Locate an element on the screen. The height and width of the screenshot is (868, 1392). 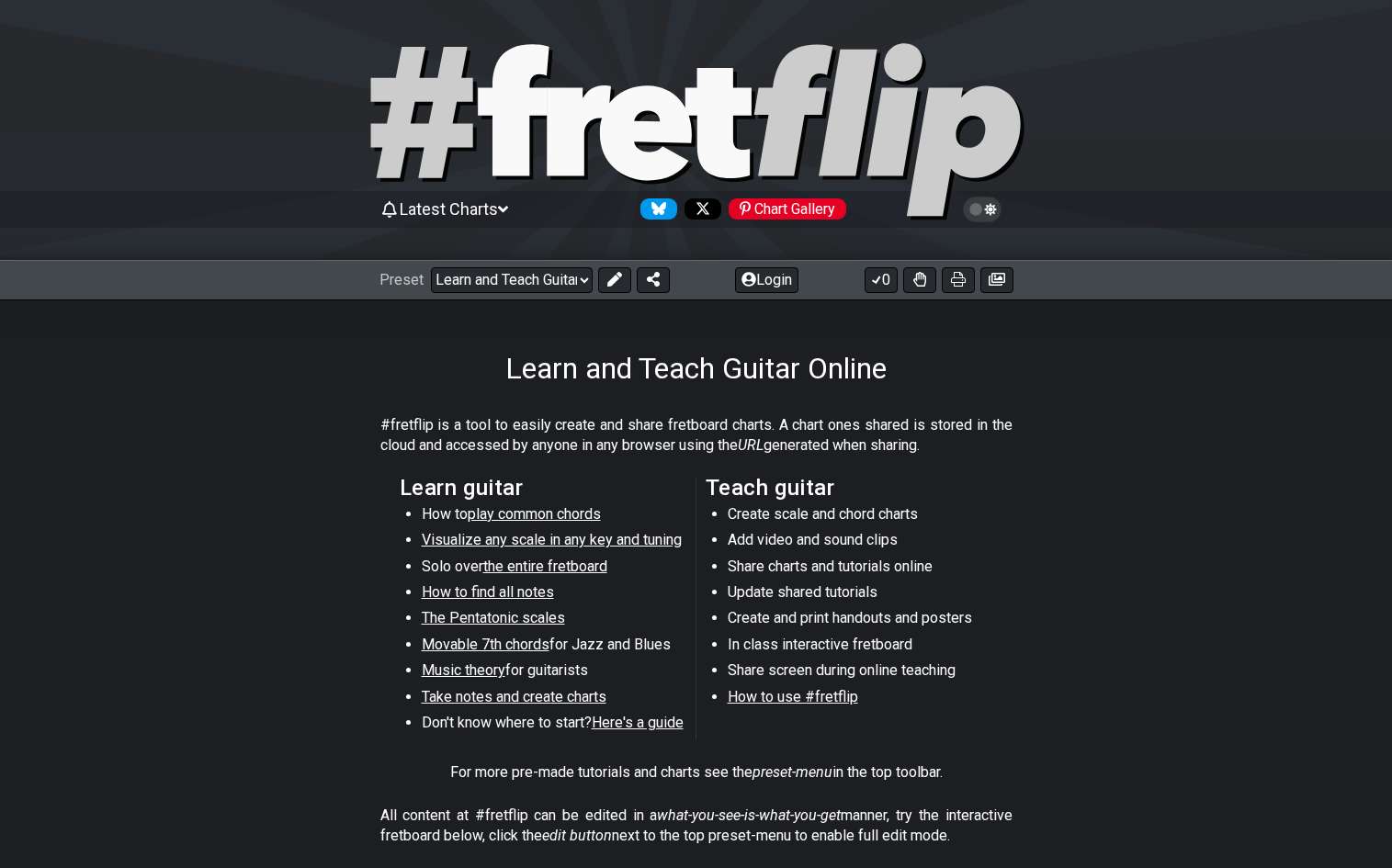
button: Login is located at coordinates (766, 280).